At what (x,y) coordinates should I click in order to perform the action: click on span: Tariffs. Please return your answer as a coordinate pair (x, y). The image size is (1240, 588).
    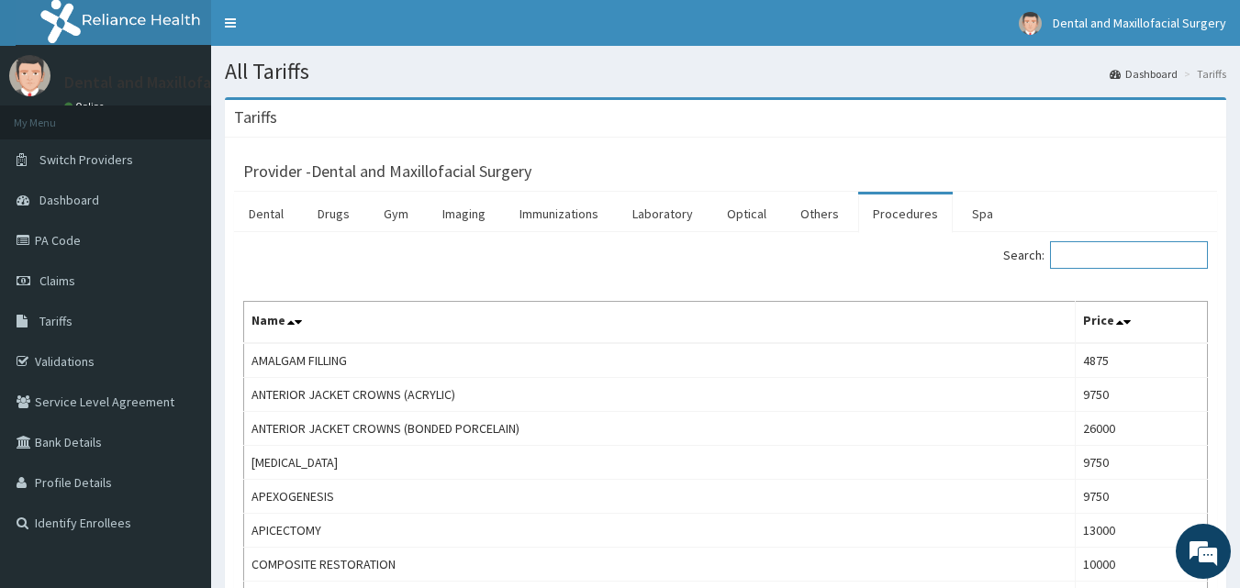
    Looking at the image, I should click on (56, 321).